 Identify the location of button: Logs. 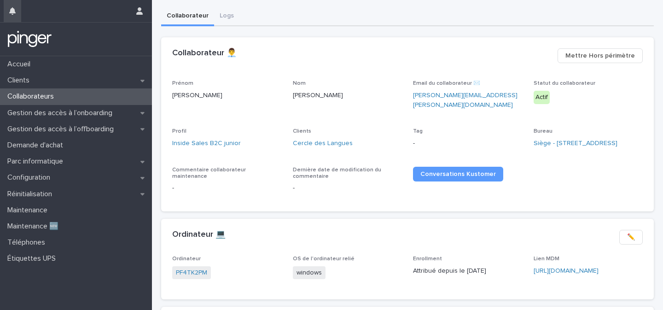
(227, 17).